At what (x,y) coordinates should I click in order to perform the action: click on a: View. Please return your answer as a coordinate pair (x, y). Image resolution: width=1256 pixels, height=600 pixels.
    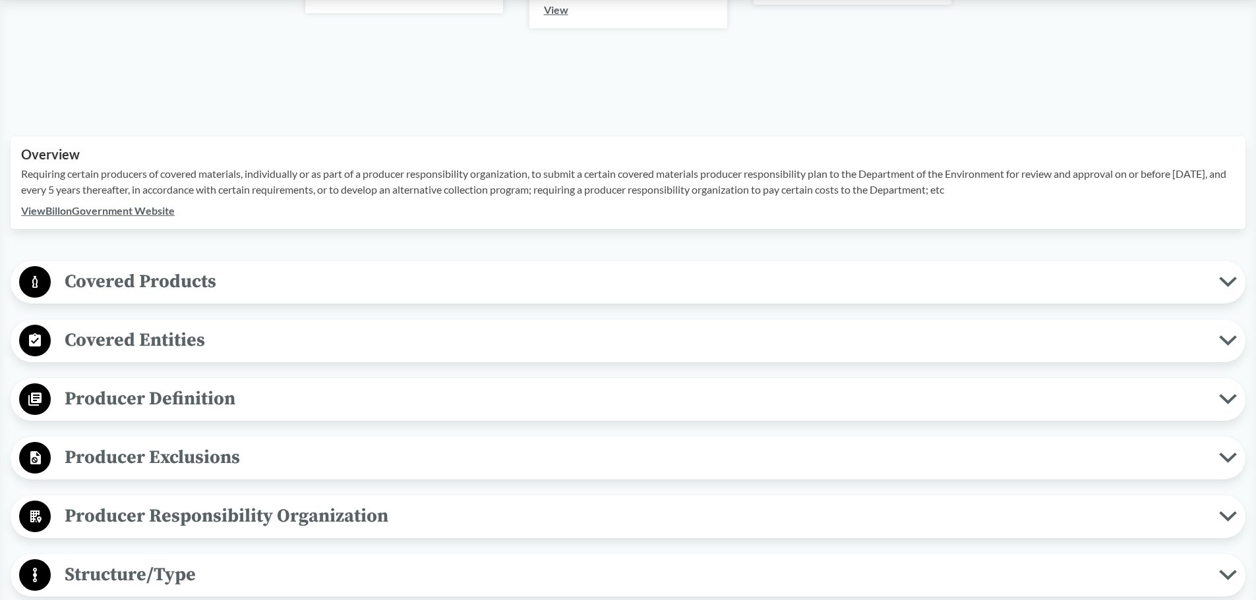
    Looking at the image, I should click on (556, 9).